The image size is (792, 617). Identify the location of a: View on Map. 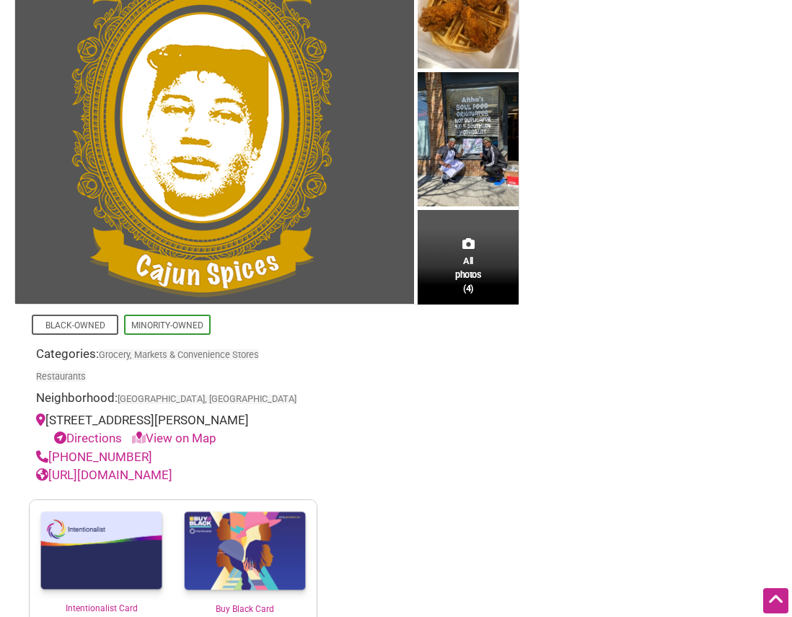
(174, 438).